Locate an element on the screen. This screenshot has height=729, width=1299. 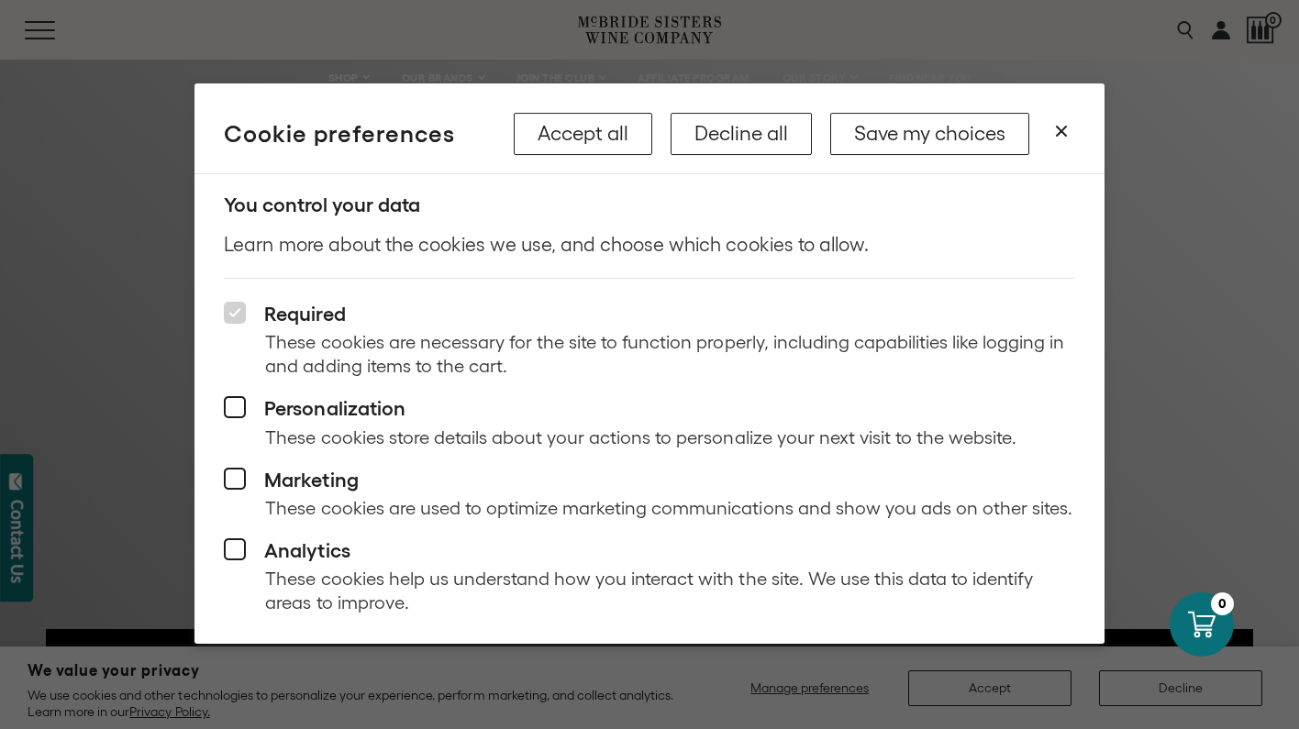
p: Learn more about the cookies we use, and choose which cookies to allow. is located at coordinates (648, 245).